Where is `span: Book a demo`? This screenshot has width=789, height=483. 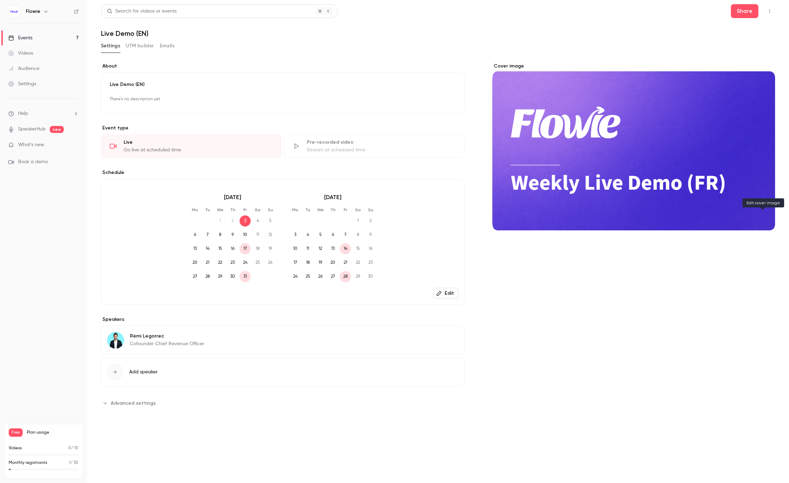
span: Book a demo is located at coordinates (33, 162).